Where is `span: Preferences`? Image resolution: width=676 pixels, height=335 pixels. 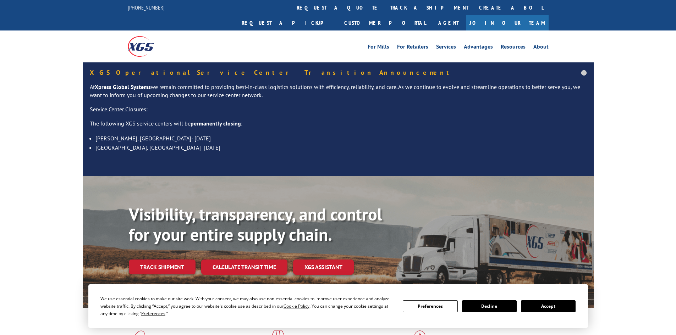
span: Preferences is located at coordinates (153, 314).